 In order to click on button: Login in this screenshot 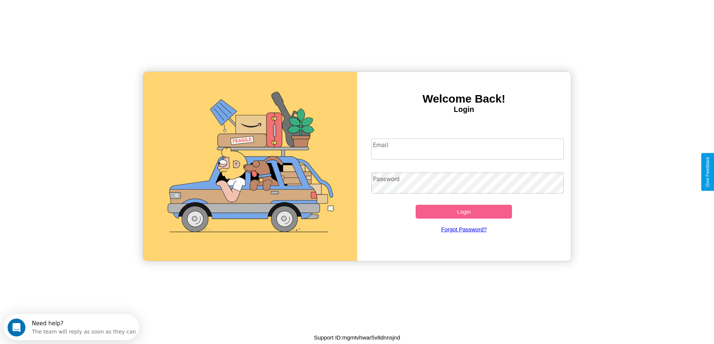, I will do `click(464, 212)`.